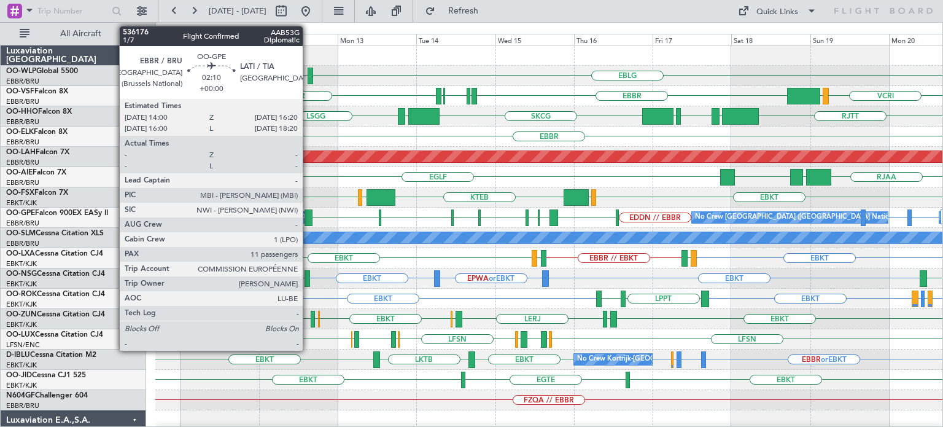  Describe the element at coordinates (21, 294) in the screenshot. I see `span: OO-ROK` at that location.